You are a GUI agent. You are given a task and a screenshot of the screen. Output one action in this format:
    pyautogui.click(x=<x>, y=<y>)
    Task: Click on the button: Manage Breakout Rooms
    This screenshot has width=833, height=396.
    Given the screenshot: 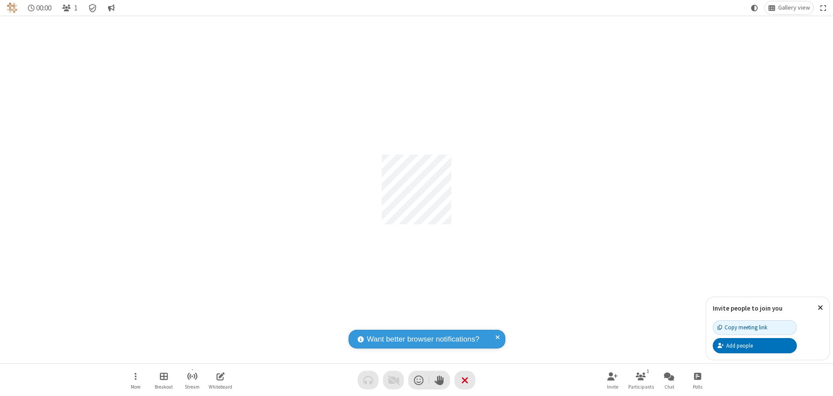 What is the action you would take?
    pyautogui.click(x=164, y=380)
    